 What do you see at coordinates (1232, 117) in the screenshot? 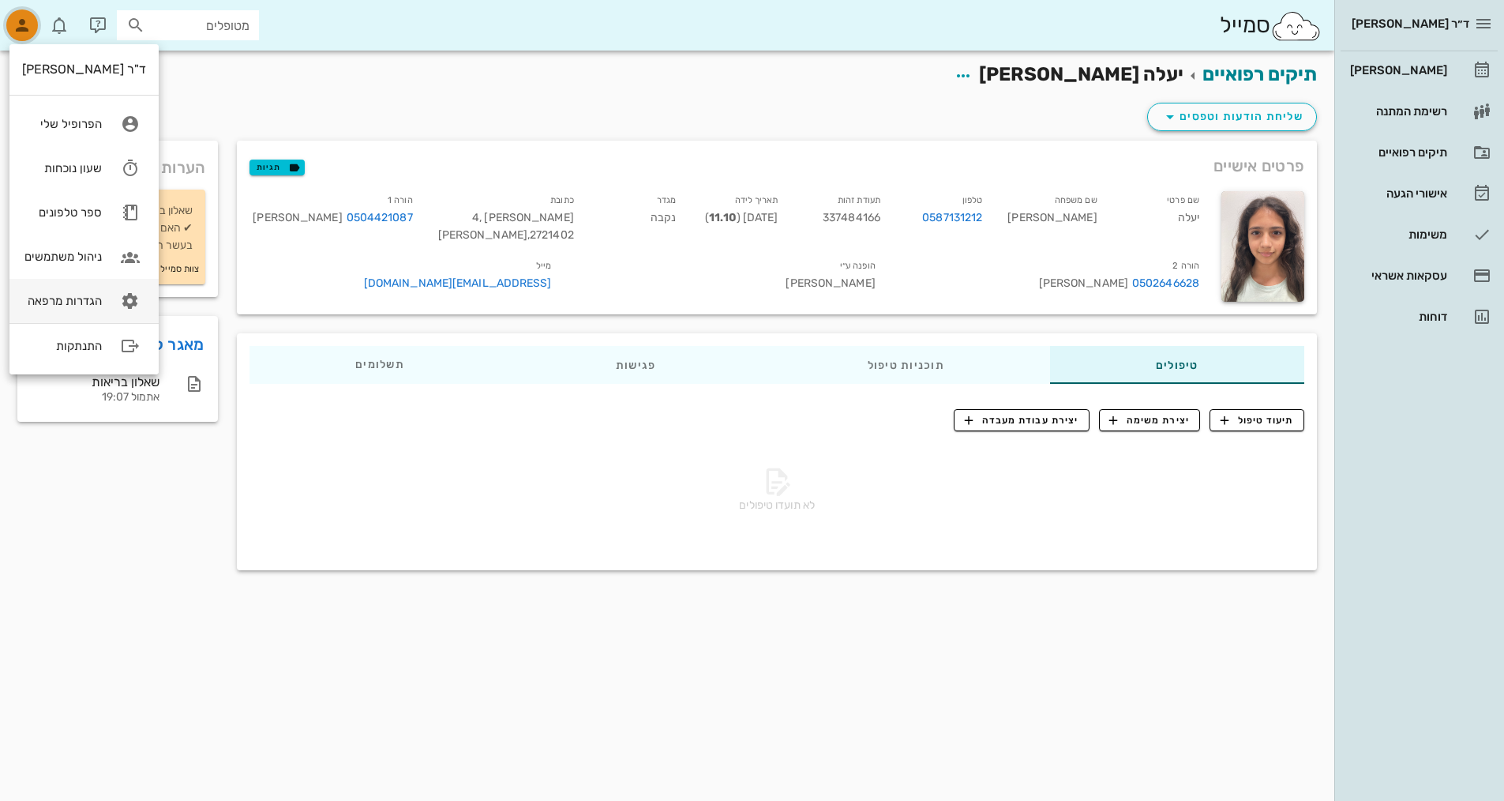
I see `span: שליחת הודעות וטפסים` at bounding box center [1232, 117].